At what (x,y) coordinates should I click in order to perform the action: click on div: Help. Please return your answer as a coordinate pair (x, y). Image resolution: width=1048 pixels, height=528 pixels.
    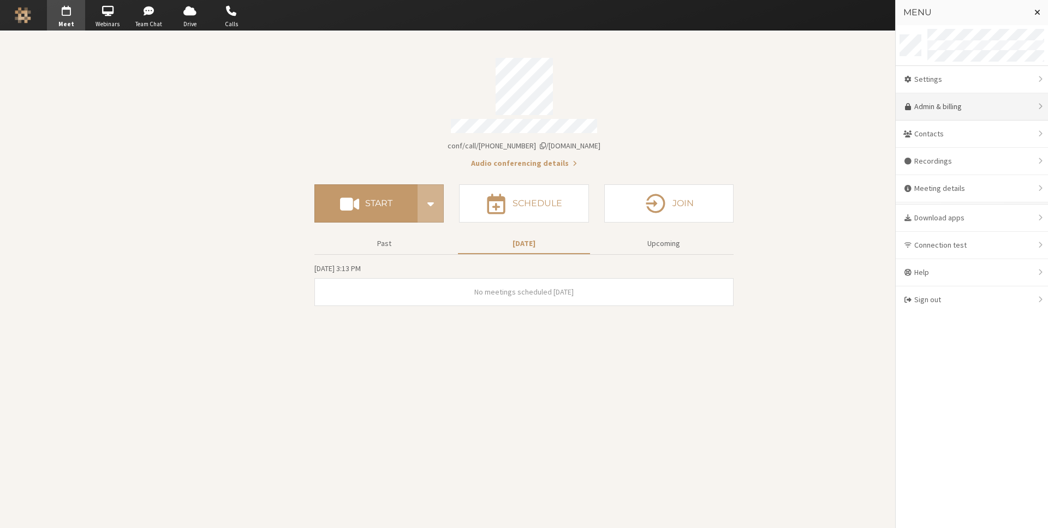
    Looking at the image, I should click on (972, 273).